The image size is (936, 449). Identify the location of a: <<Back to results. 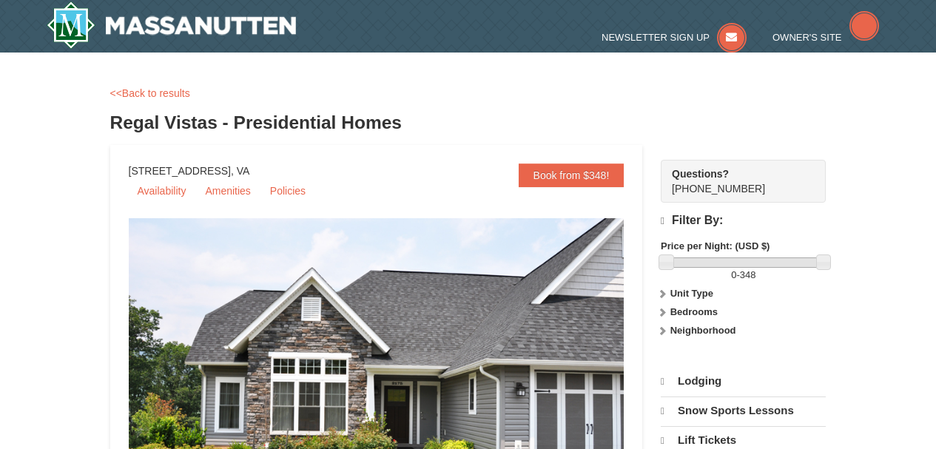
(150, 93).